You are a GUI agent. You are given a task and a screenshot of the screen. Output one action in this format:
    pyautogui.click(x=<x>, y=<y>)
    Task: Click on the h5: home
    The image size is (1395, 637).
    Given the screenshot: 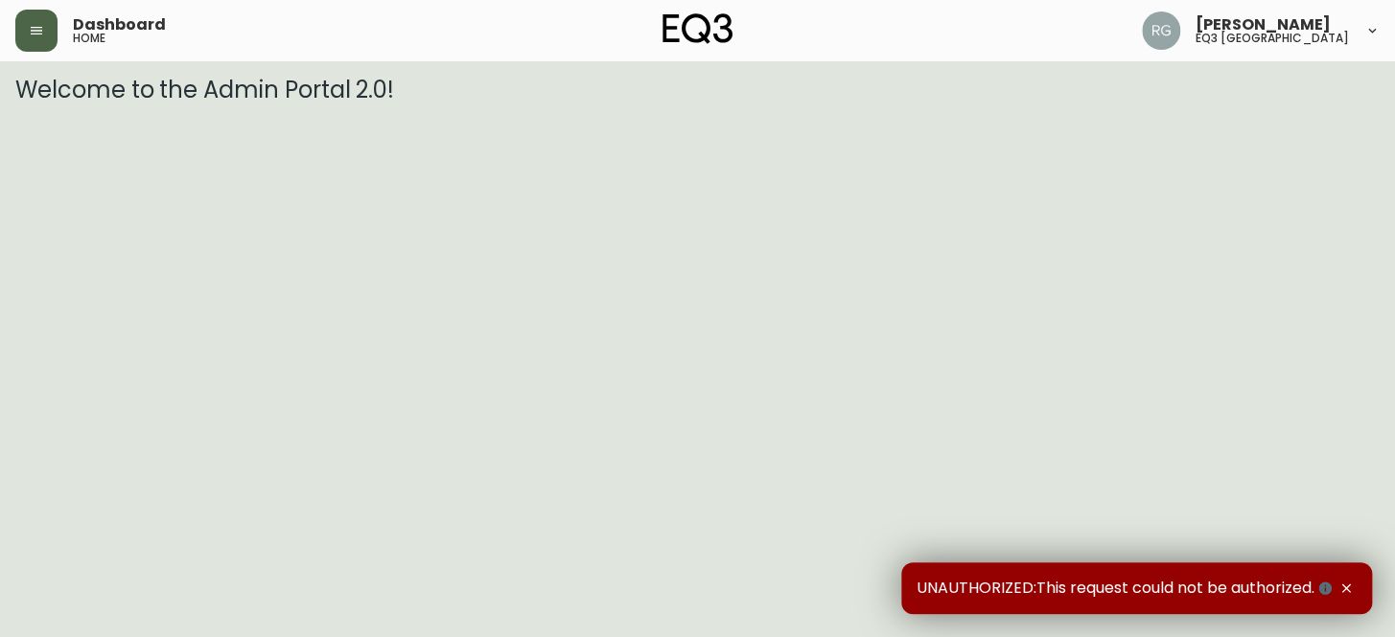 What is the action you would take?
    pyautogui.click(x=89, y=38)
    